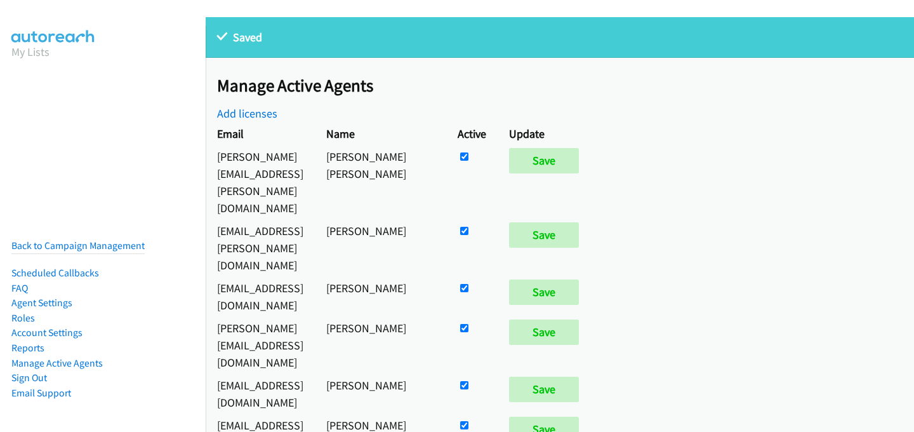 The height and width of the screenshot is (432, 914). Describe the element at coordinates (260, 133) in the screenshot. I see `th: Email` at that location.